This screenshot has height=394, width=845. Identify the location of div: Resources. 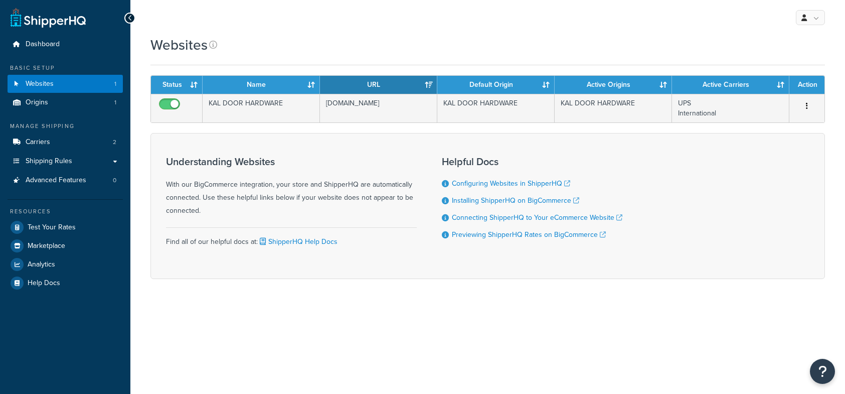
(65, 211).